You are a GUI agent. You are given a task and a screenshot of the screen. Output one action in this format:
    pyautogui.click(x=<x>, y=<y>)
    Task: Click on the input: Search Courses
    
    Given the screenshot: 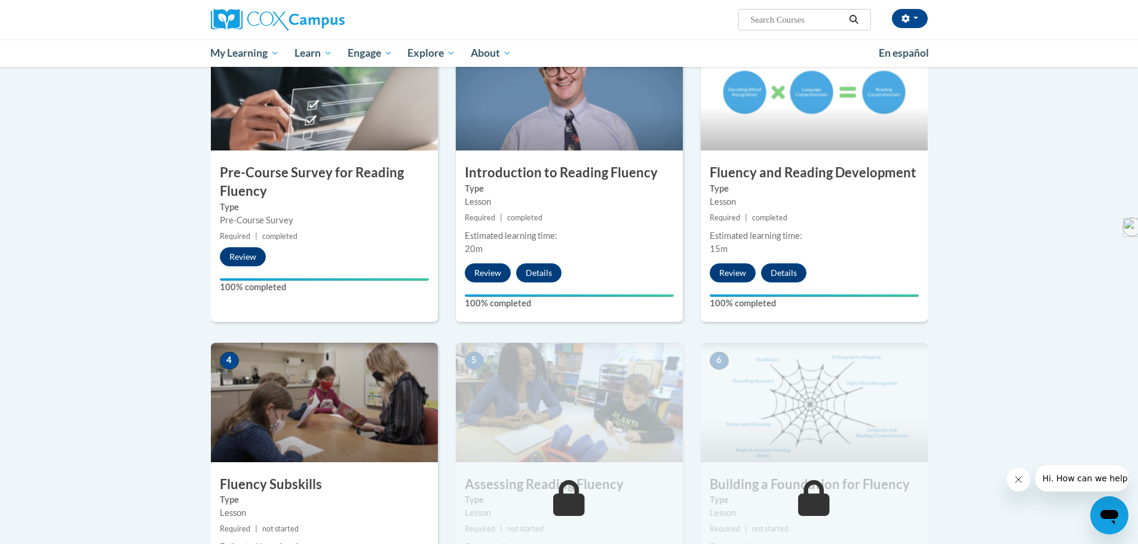 What is the action you would take?
    pyautogui.click(x=797, y=20)
    